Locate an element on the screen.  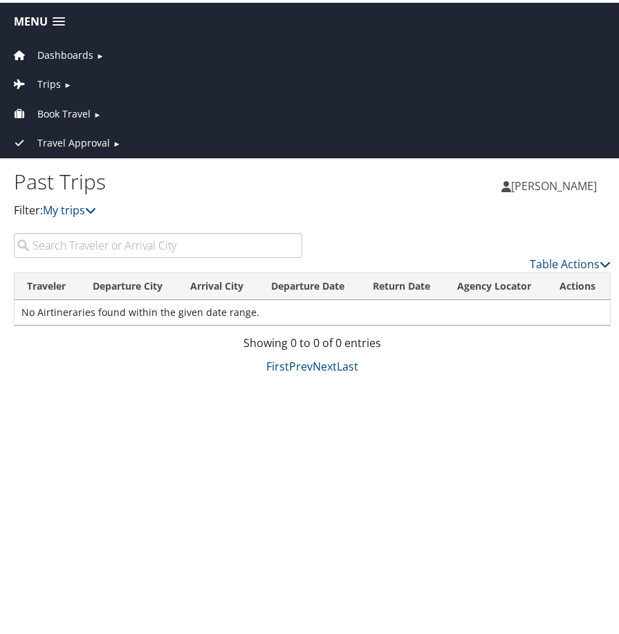
td: No Airtineraries found within the given date range. is located at coordinates (312, 310).